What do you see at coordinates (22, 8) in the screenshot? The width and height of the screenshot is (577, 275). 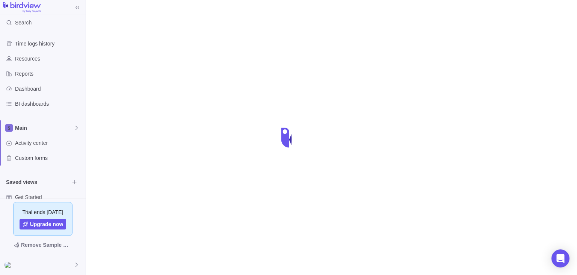 I see `img: logo` at bounding box center [22, 8].